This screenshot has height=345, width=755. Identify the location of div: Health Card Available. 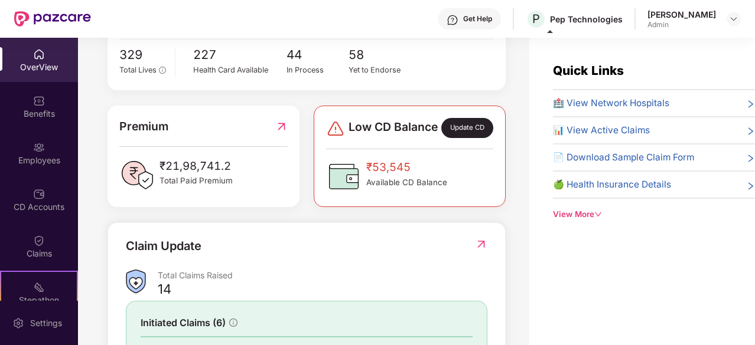
(240, 70).